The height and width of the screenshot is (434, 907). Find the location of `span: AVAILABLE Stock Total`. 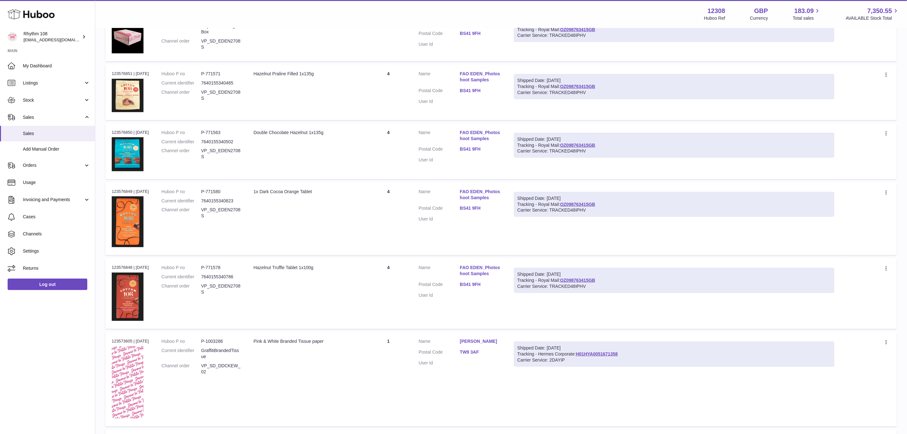

span: AVAILABLE Stock Total is located at coordinates (873, 18).